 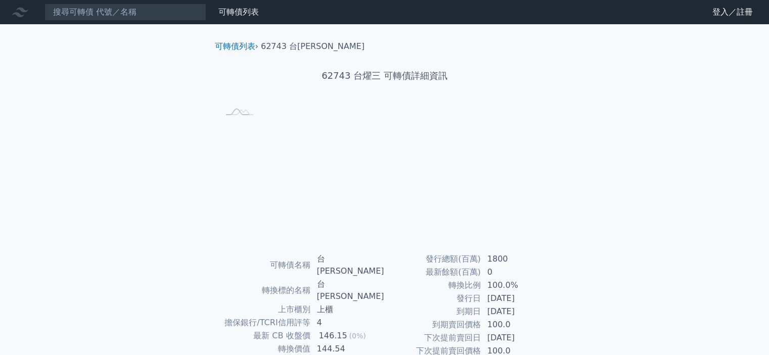 What do you see at coordinates (515, 286) in the screenshot?
I see `td: 100.0%` at bounding box center [515, 286].